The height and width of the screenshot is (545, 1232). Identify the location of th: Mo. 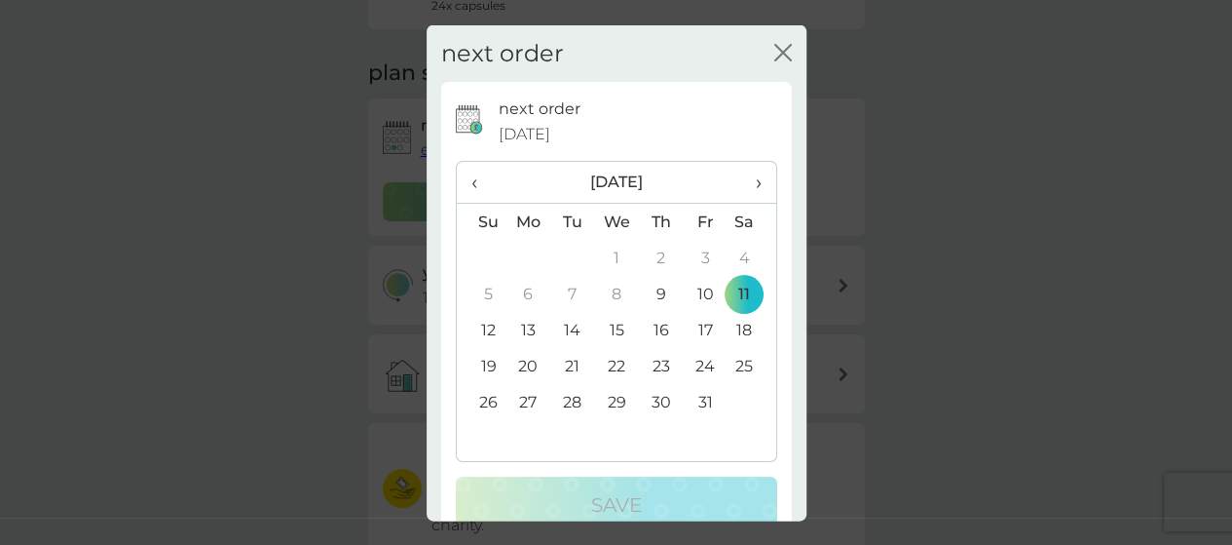
(529, 221).